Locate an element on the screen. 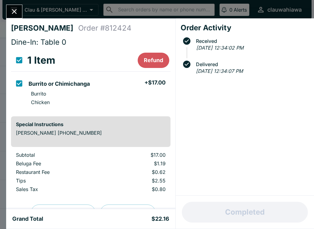 The height and width of the screenshot is (229, 314). button: Print Receipt is located at coordinates (128, 213).